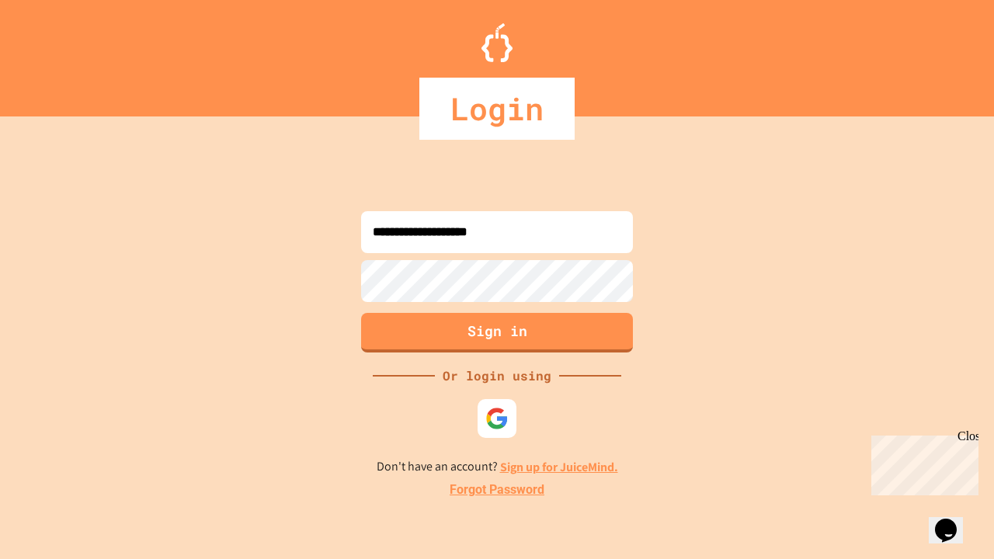 This screenshot has height=559, width=994. What do you see at coordinates (497, 467) in the screenshot?
I see `p: Don't have an account?` at bounding box center [497, 467].